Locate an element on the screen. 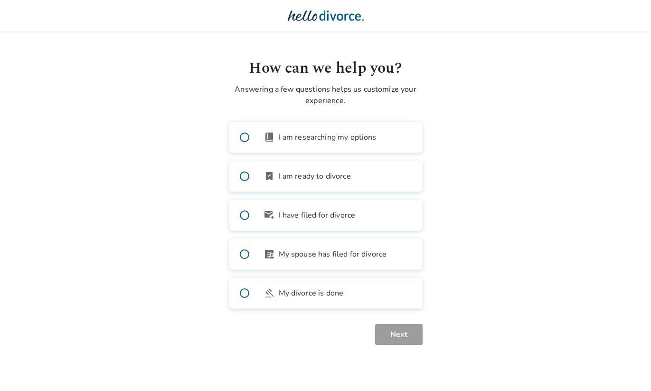 The height and width of the screenshot is (391, 651). span: outgoing_mail is located at coordinates (269, 215).